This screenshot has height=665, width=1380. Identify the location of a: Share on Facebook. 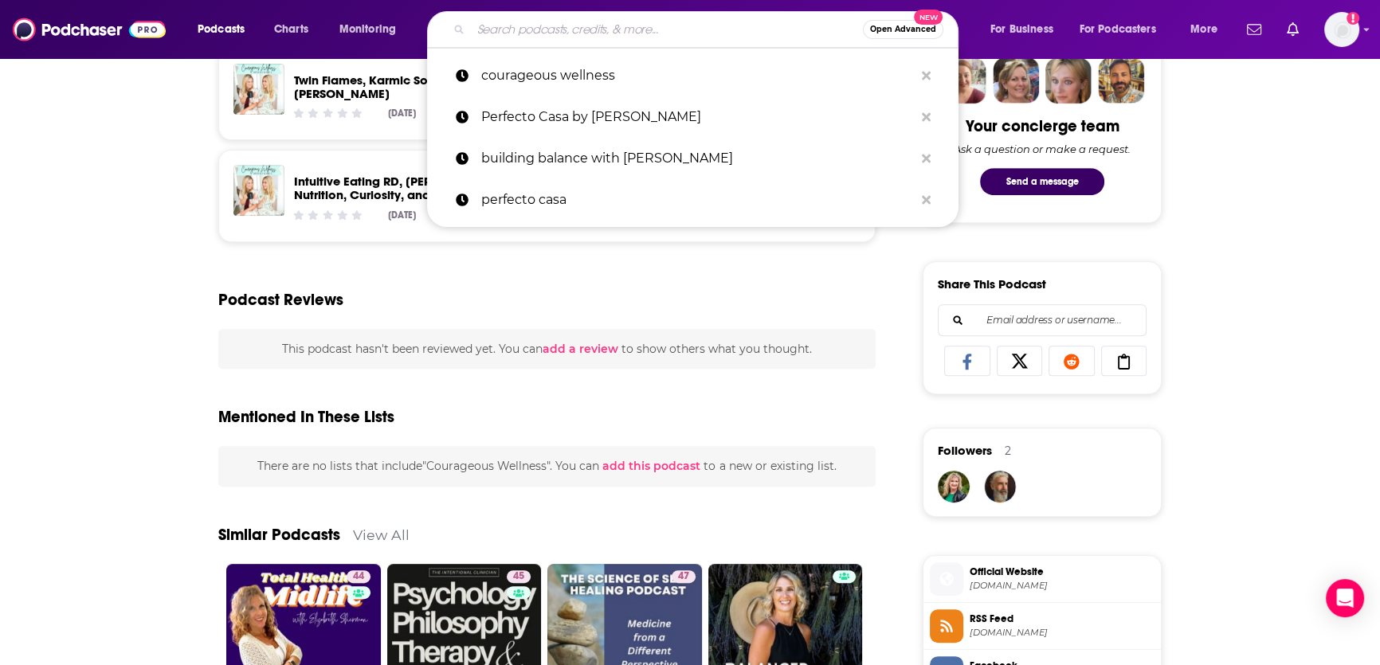
(967, 361).